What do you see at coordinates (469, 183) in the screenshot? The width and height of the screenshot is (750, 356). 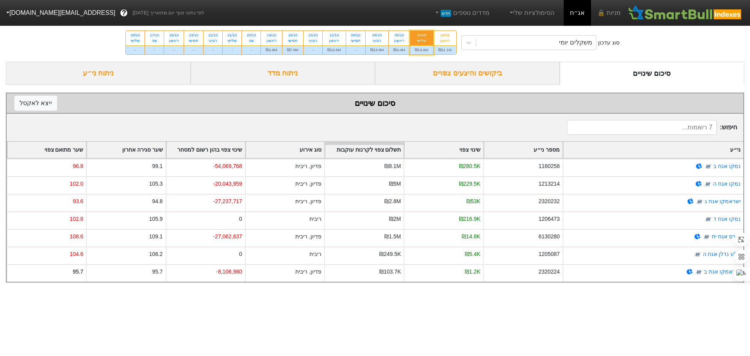 I see `div: ₪229.5K` at bounding box center [469, 183].